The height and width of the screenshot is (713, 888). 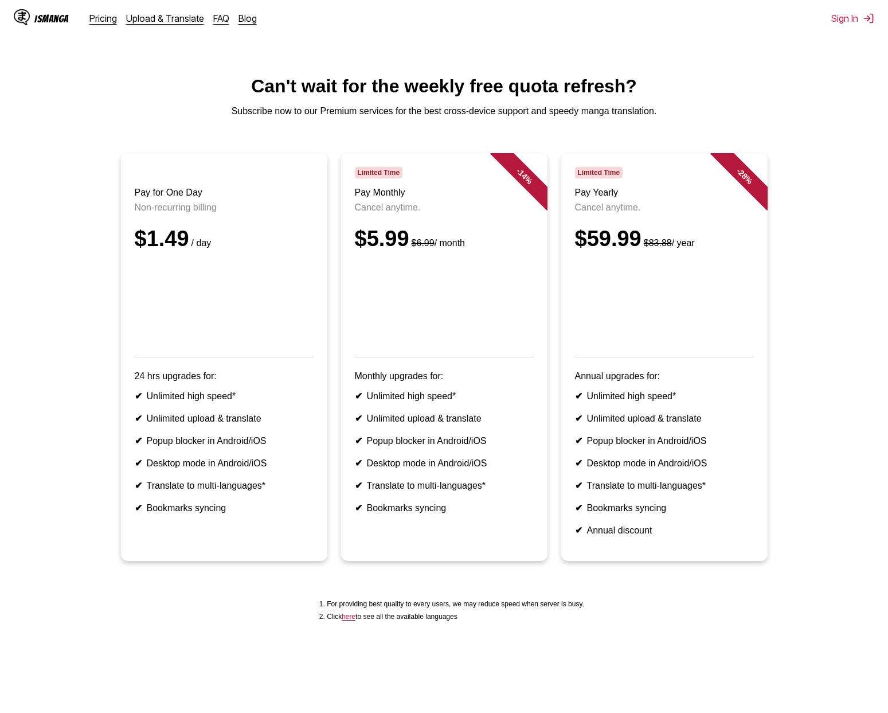 I want to click on p: 24 hrs upgrades for:, so click(x=224, y=376).